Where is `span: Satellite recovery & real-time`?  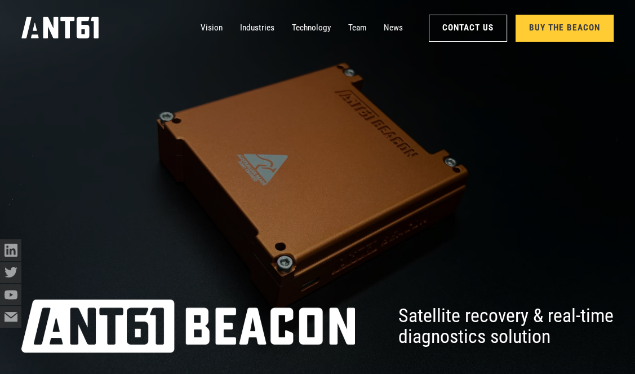 span: Satellite recovery & real-time is located at coordinates (506, 315).